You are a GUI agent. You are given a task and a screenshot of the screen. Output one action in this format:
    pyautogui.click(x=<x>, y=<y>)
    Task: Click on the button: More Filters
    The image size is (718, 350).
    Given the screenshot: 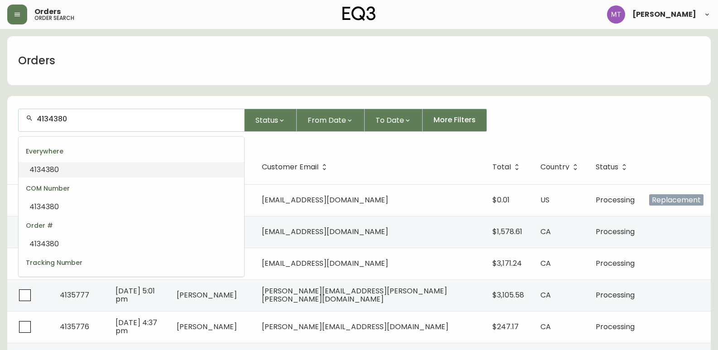 What is the action you would take?
    pyautogui.click(x=455, y=120)
    